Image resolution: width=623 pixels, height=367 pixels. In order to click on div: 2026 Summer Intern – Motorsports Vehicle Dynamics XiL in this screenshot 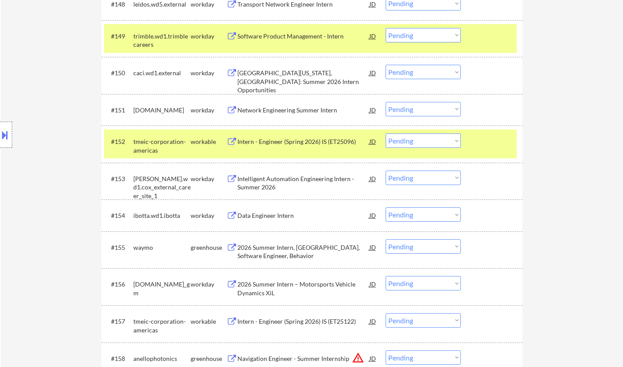, I will do `click(303, 288)`.